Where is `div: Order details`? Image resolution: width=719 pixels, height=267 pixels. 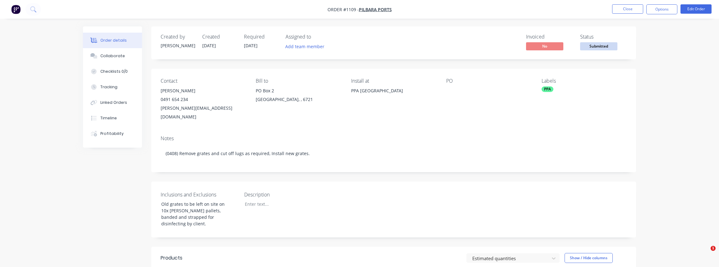 div: Order details is located at coordinates (113, 40).